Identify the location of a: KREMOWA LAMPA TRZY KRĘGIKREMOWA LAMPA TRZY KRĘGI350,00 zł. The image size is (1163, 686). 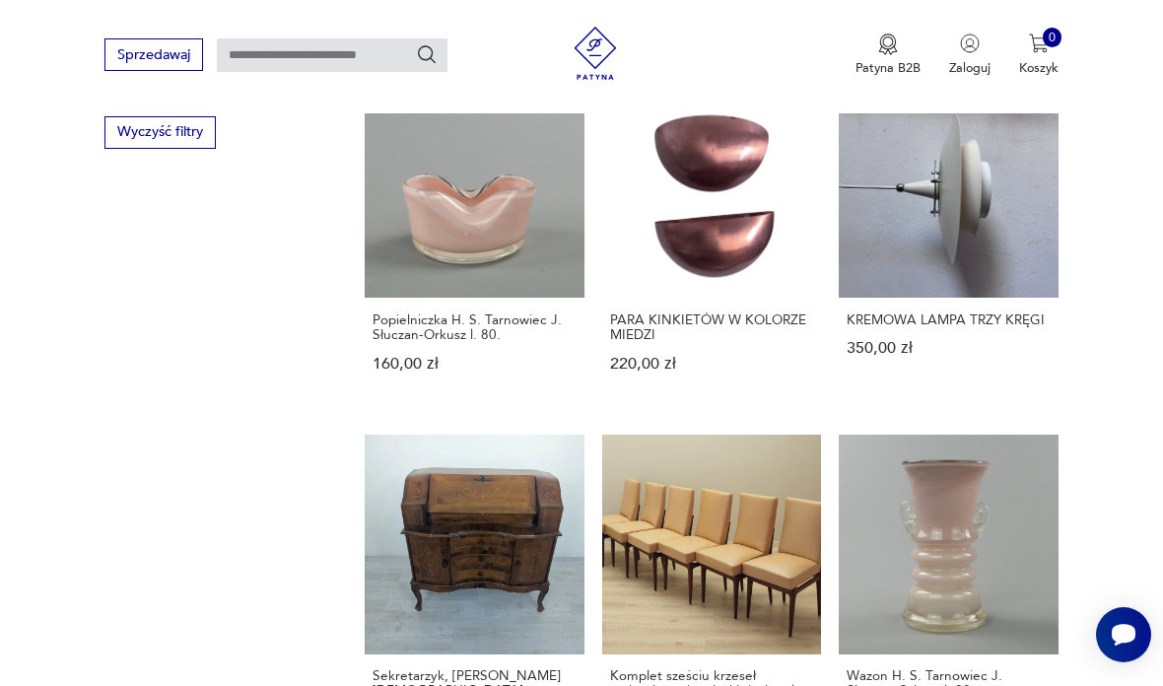
(948, 242).